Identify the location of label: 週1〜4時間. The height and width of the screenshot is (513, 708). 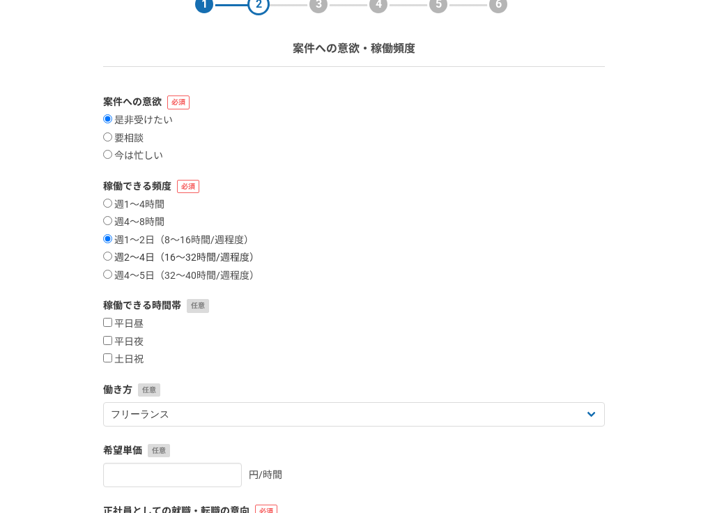
(134, 205).